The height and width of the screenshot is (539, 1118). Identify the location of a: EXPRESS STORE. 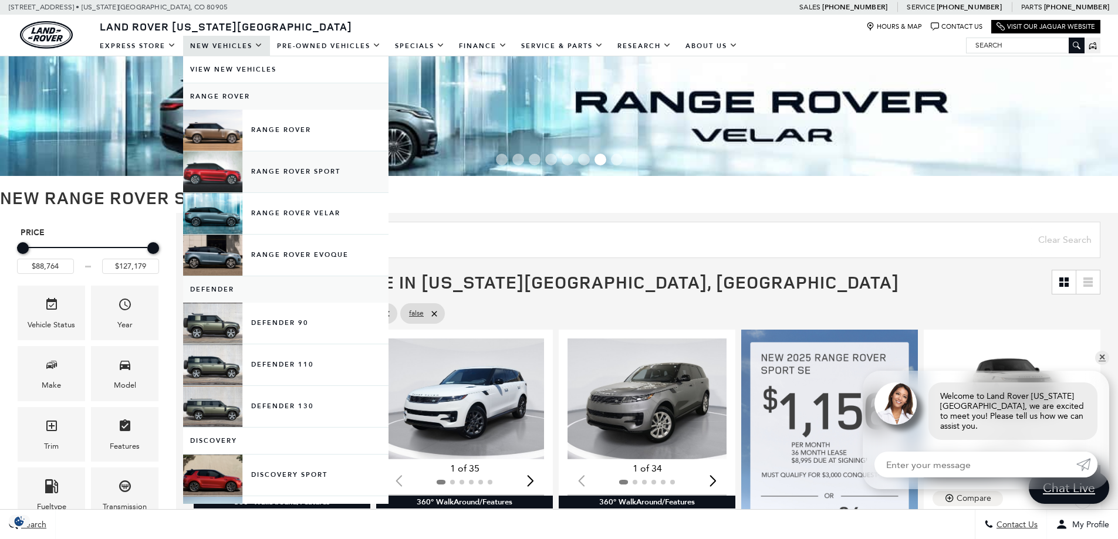
(138, 46).